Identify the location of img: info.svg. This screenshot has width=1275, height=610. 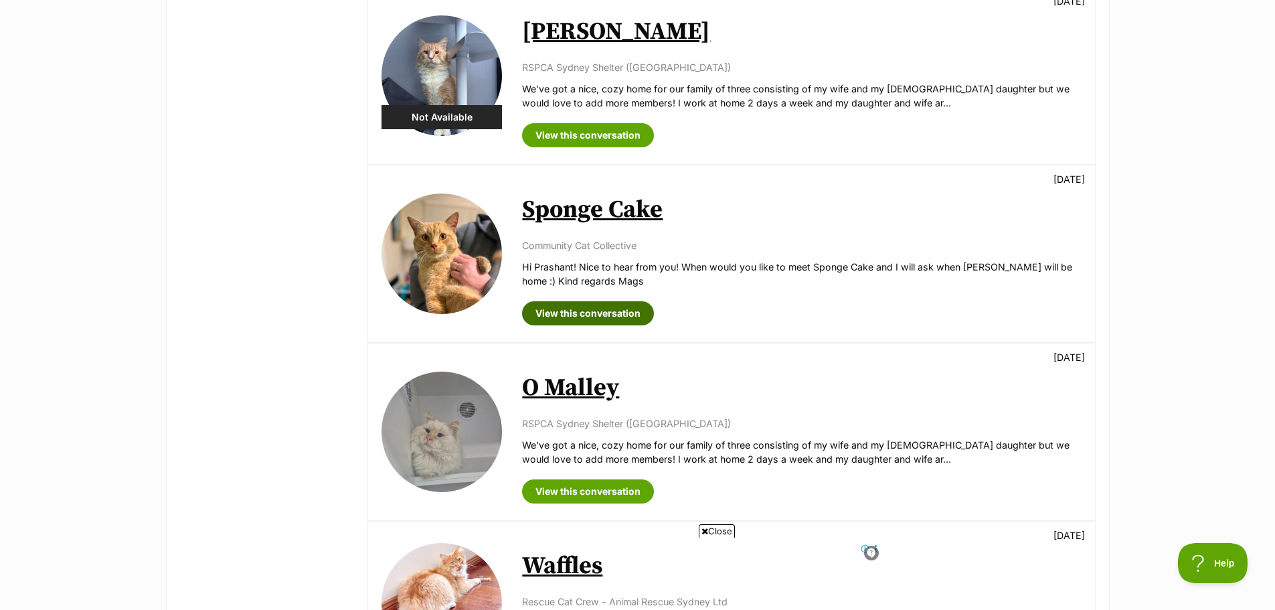
(872, 553).